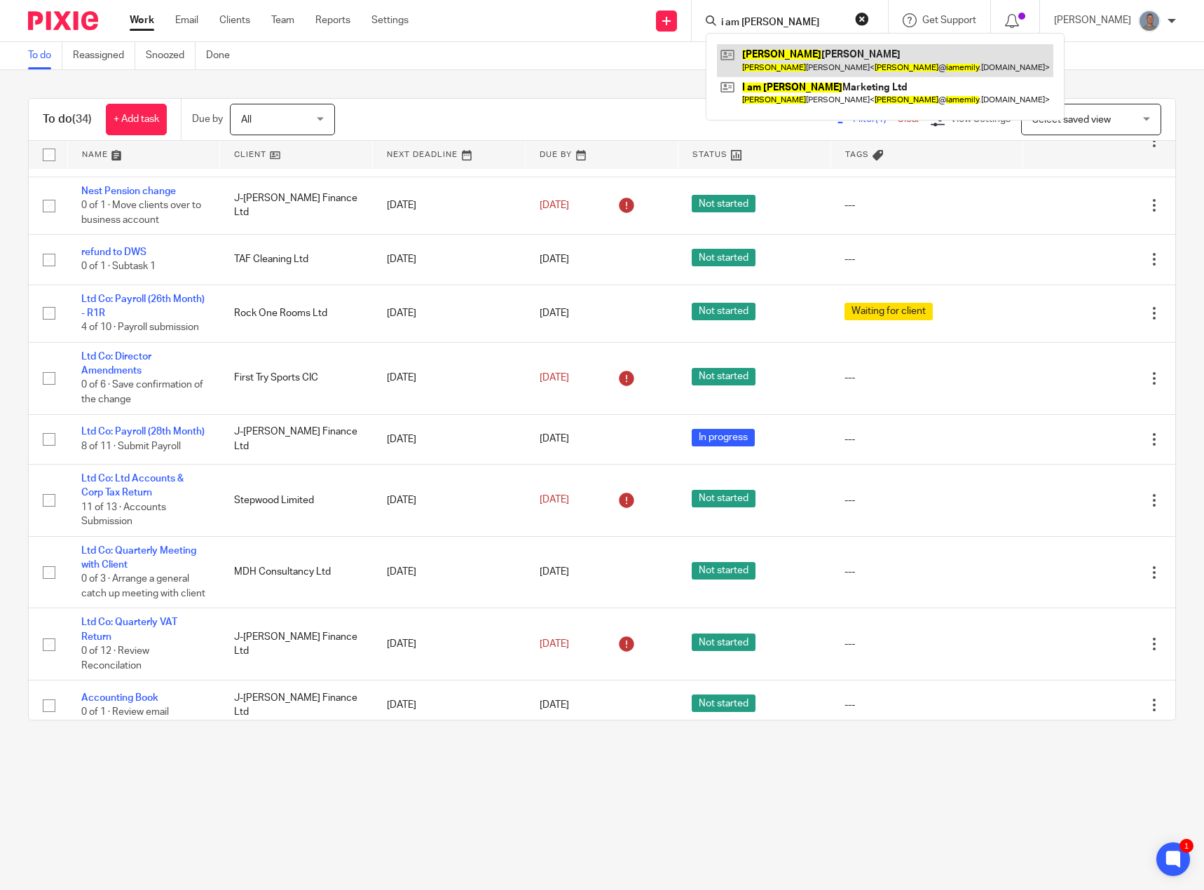 Image resolution: width=1204 pixels, height=890 pixels. What do you see at coordinates (141, 212) in the screenshot?
I see `span: 0 of 1 · Move clients over to business account` at bounding box center [141, 212].